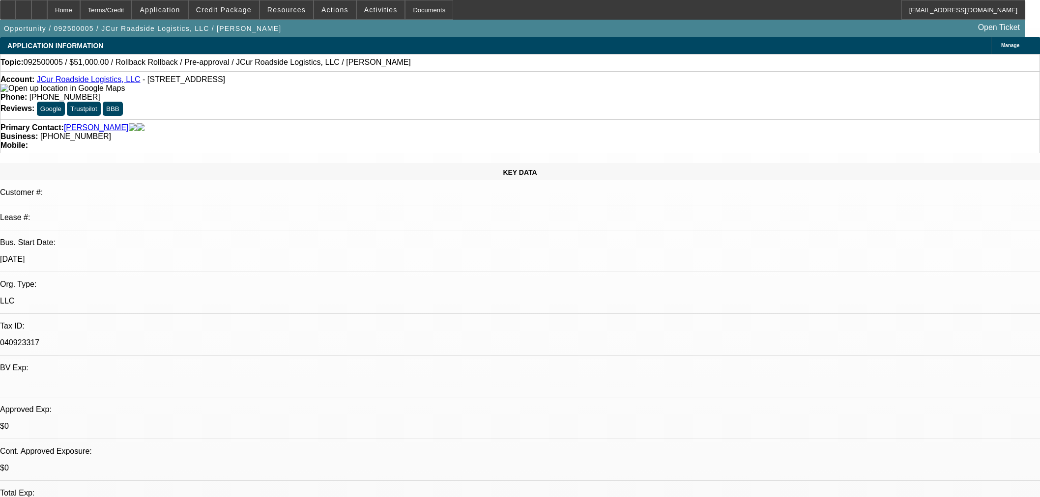 This screenshot has height=497, width=1040. What do you see at coordinates (999, 28) in the screenshot?
I see `a: Open Ticket` at bounding box center [999, 28].